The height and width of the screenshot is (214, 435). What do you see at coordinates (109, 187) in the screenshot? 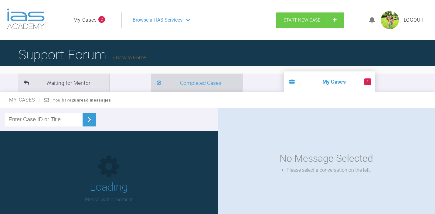
I see `h1: Loading` at bounding box center [109, 187].